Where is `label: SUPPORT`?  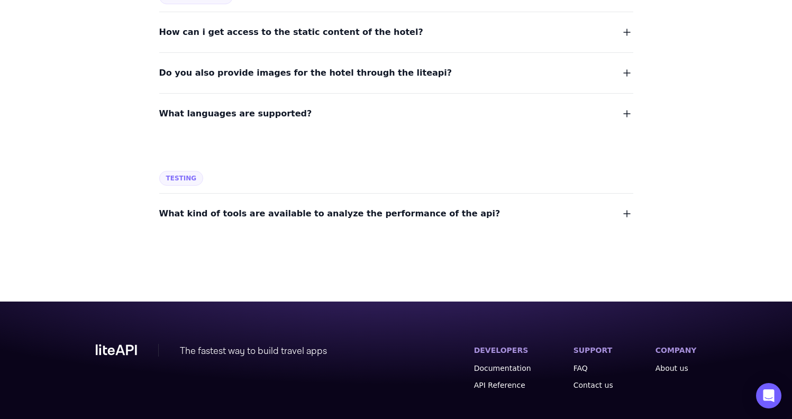
label: SUPPORT is located at coordinates (593, 350).